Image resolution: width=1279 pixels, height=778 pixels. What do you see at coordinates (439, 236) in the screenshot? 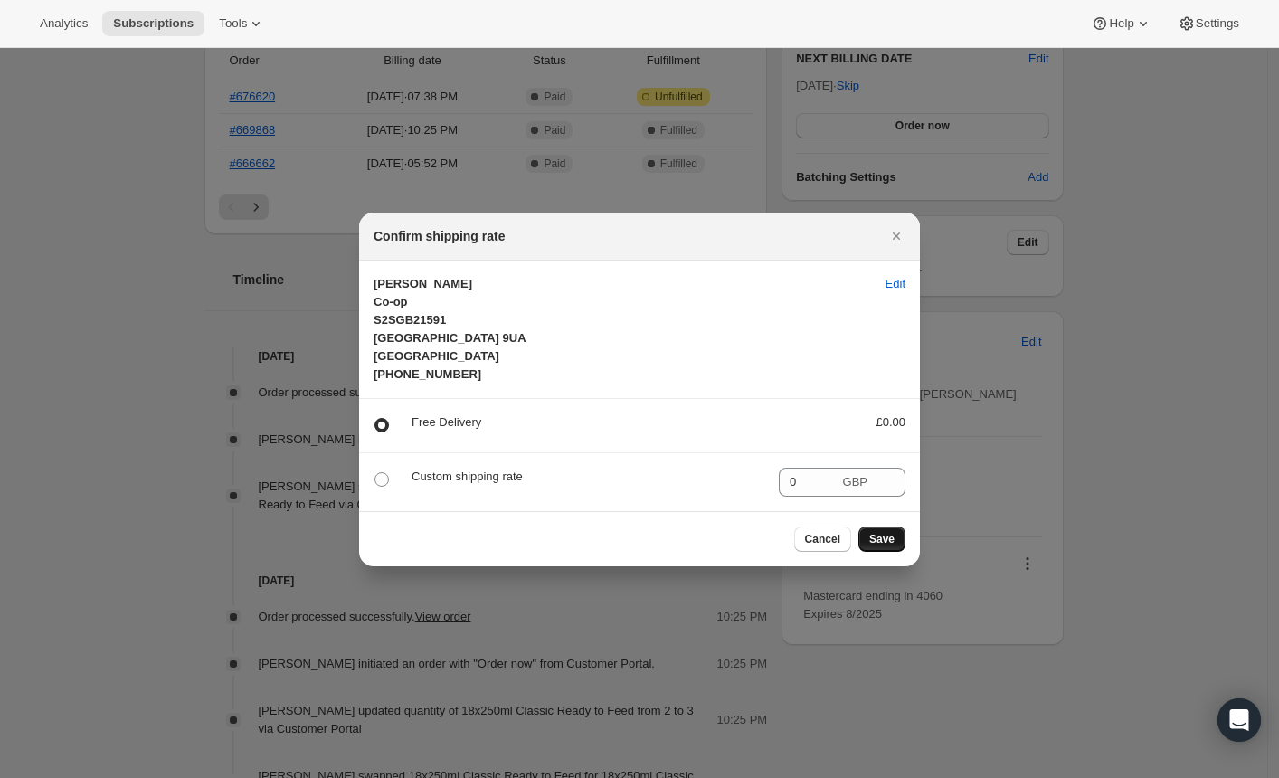
I see `h2: Confirm shipping rate` at bounding box center [439, 236].